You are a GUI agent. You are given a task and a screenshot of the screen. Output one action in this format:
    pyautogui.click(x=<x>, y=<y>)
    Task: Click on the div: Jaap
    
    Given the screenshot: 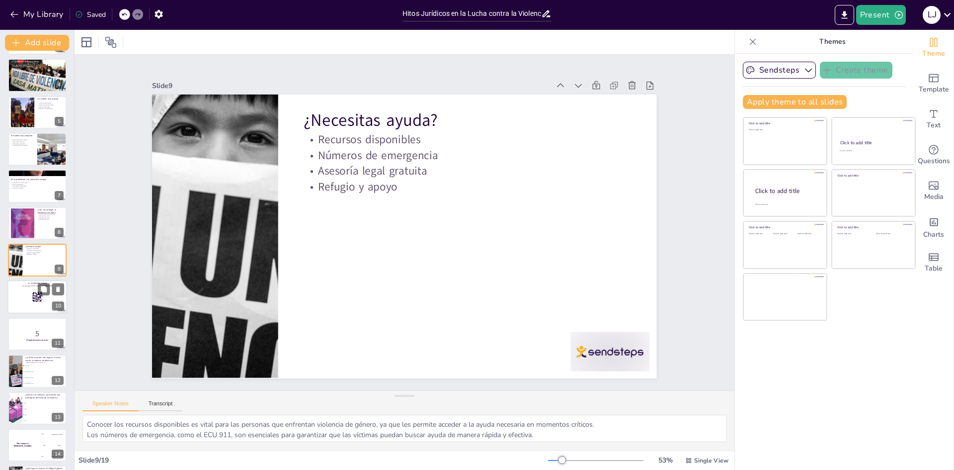 What is the action you would take?
    pyautogui.click(x=59, y=445)
    